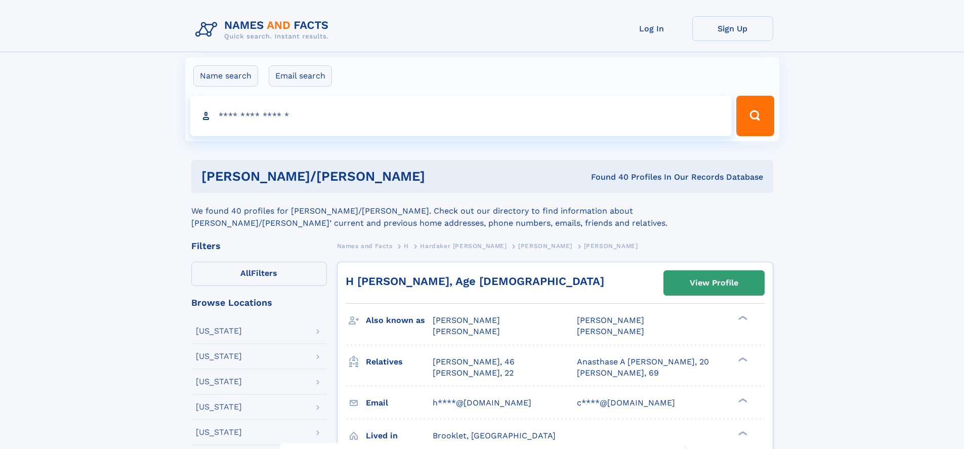 This screenshot has height=449, width=964. What do you see at coordinates (399, 403) in the screenshot?
I see `h3: Email` at bounding box center [399, 403].